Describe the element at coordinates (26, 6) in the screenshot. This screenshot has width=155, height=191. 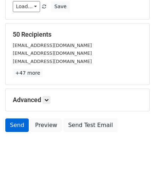
I see `a: Load...` at that location.